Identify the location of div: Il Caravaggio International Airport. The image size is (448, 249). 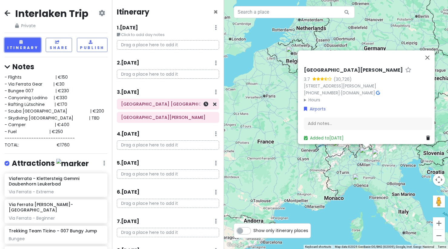
(366, 154).